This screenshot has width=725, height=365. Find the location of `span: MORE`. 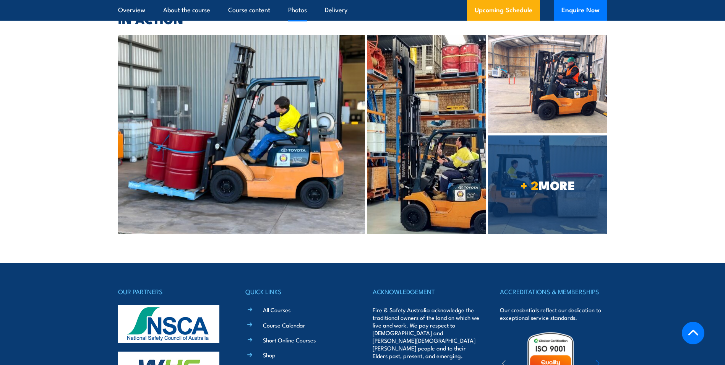

span: MORE is located at coordinates (548, 185).